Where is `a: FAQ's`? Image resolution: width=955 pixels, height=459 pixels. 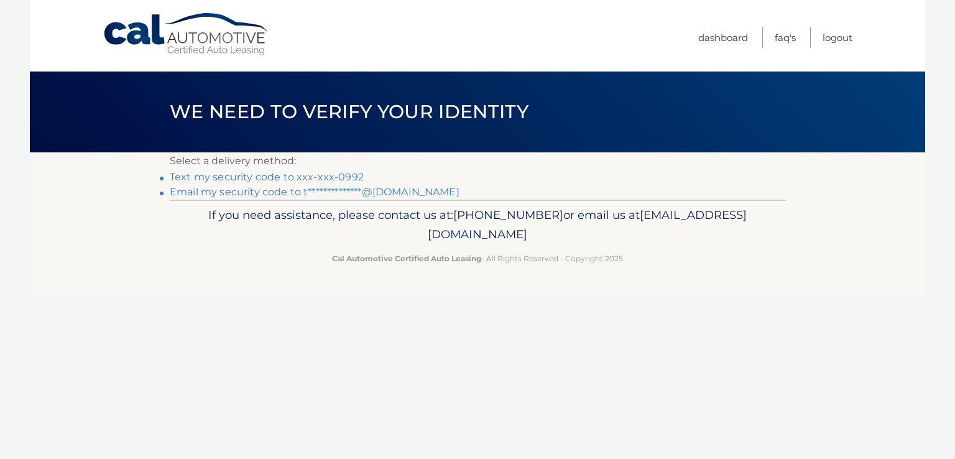 a: FAQ's is located at coordinates (785, 37).